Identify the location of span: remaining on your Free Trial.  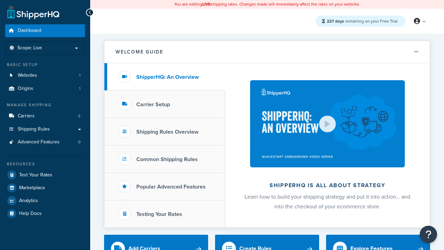
(363, 21).